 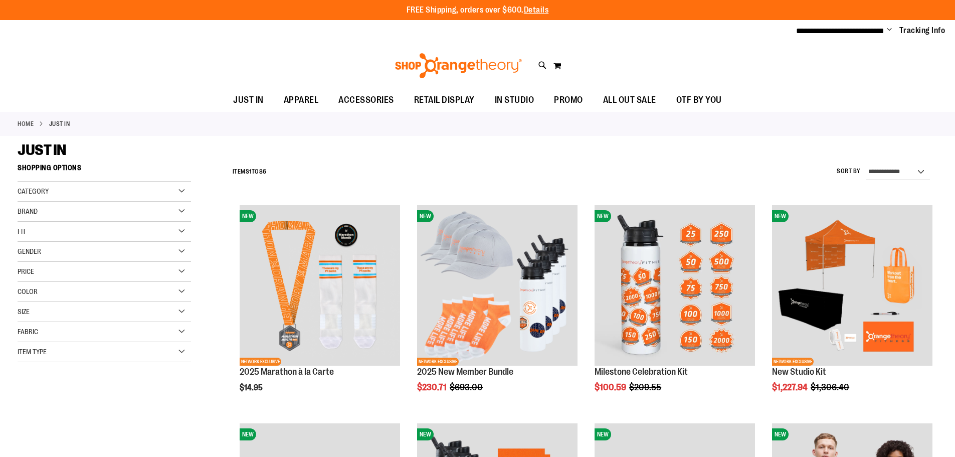 I want to click on span: Fabric, so click(x=28, y=332).